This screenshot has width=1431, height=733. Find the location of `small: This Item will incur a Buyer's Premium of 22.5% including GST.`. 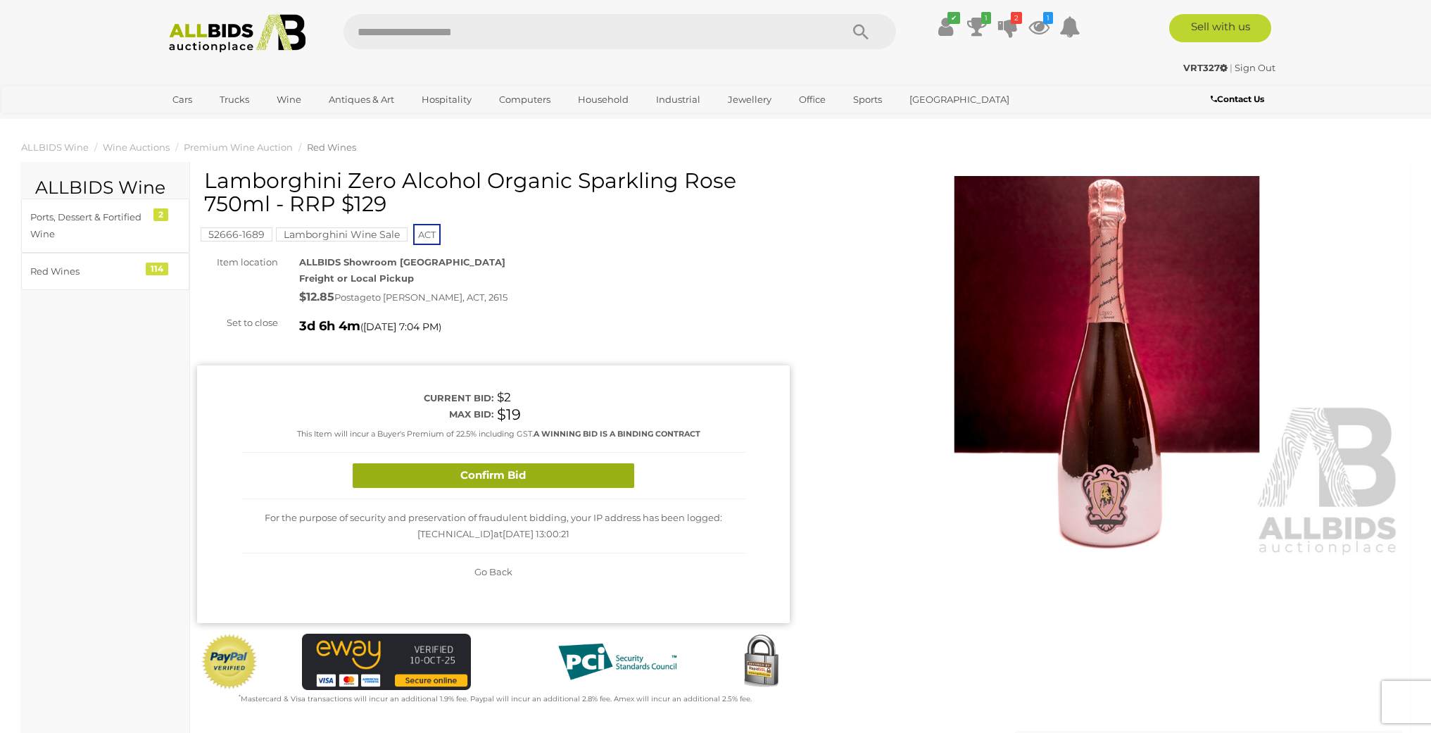

small: This Item will incur a Buyer's Premium of 22.5% including GST. is located at coordinates (498, 434).